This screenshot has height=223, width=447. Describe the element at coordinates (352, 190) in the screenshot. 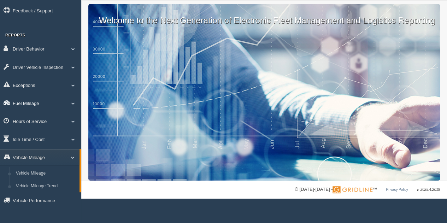

I see `img: Gridline` at that location.